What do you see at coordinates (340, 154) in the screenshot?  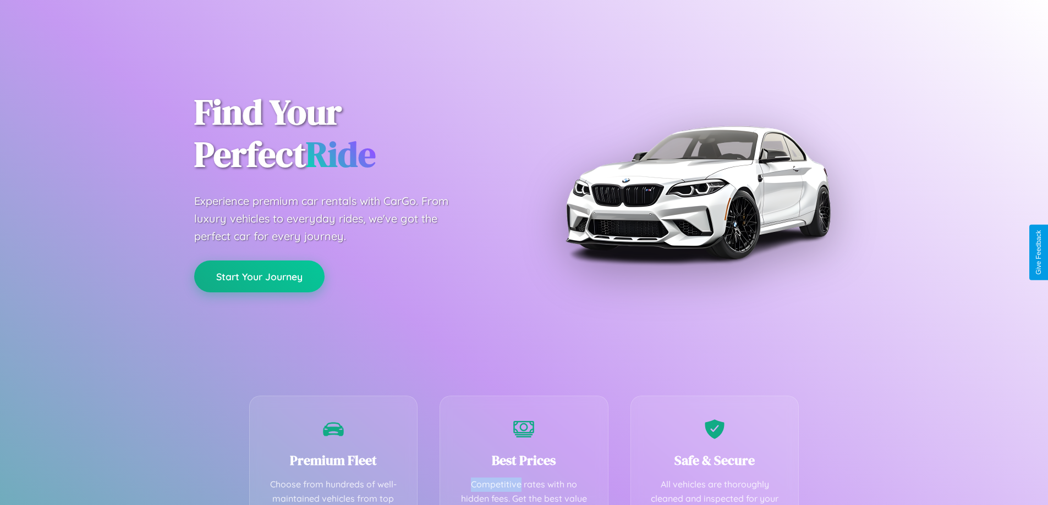 I see `span: Ride` at bounding box center [340, 154].